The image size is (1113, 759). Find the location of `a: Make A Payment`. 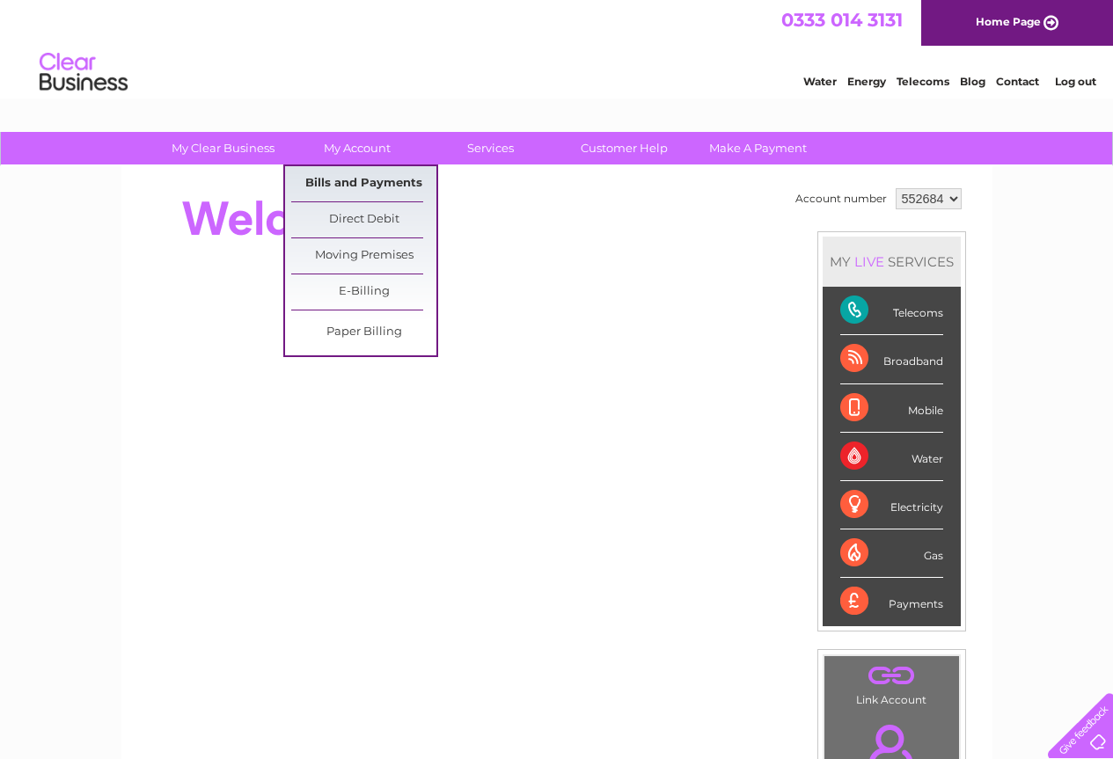

a: Make A Payment is located at coordinates (757, 148).